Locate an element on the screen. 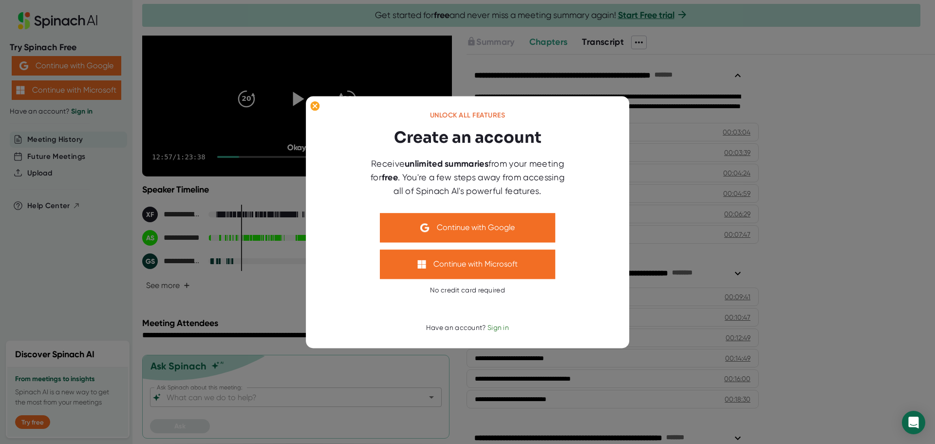 The width and height of the screenshot is (935, 444). h3: Create an account is located at coordinates (468, 137).